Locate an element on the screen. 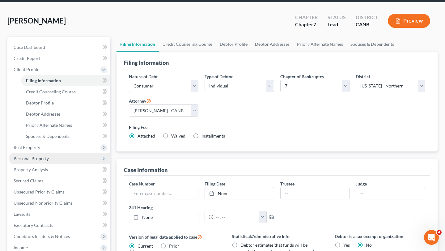  span: Unsecured Priority Claims is located at coordinates (39, 191).